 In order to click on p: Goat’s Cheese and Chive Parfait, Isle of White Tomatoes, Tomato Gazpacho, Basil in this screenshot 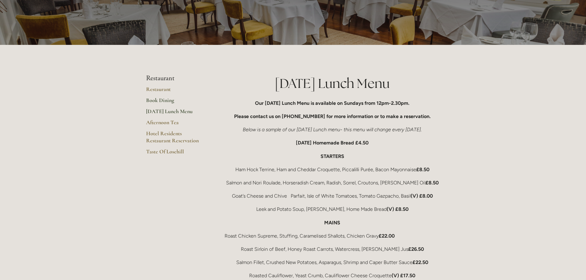, I will do `click(332, 196)`.